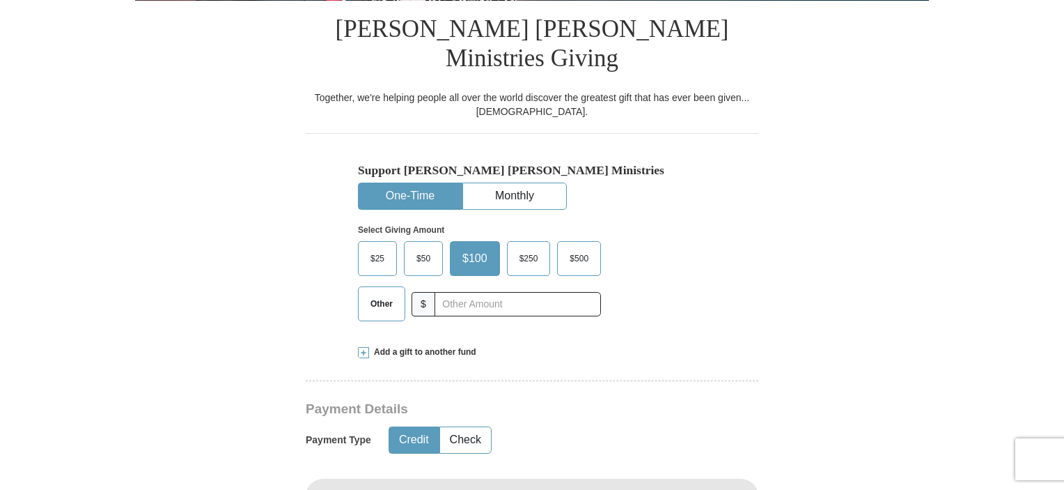 The image size is (1064, 490). Describe the element at coordinates (529, 258) in the screenshot. I see `span: $250` at that location.